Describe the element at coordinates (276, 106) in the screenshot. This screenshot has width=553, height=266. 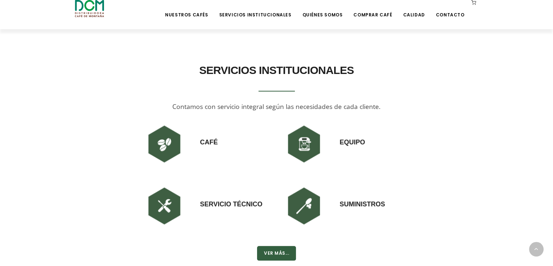
I see `span: Contamos con servicio integral según las necesidades de cada cliente.` at that location.